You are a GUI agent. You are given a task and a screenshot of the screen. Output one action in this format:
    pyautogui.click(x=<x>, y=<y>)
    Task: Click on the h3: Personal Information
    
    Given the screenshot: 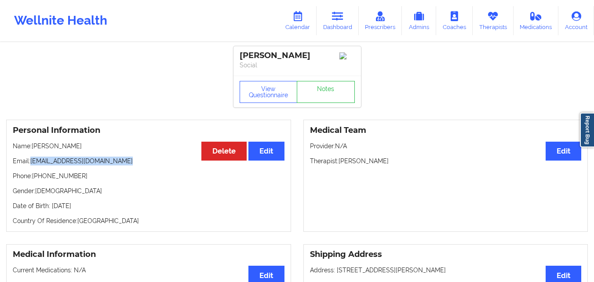 What is the action you would take?
    pyautogui.click(x=149, y=130)
    